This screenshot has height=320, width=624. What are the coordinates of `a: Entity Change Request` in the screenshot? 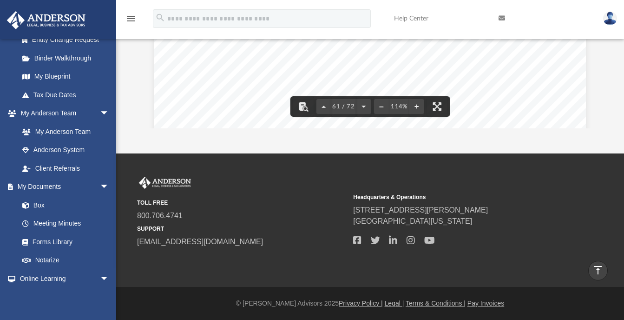 It's located at (68, 40).